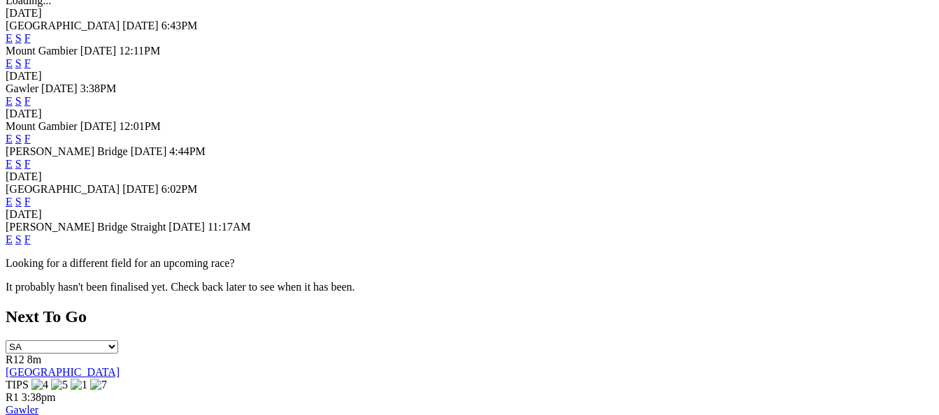 The height and width of the screenshot is (415, 939). Describe the element at coordinates (22, 88) in the screenshot. I see `span: Gawler` at that location.